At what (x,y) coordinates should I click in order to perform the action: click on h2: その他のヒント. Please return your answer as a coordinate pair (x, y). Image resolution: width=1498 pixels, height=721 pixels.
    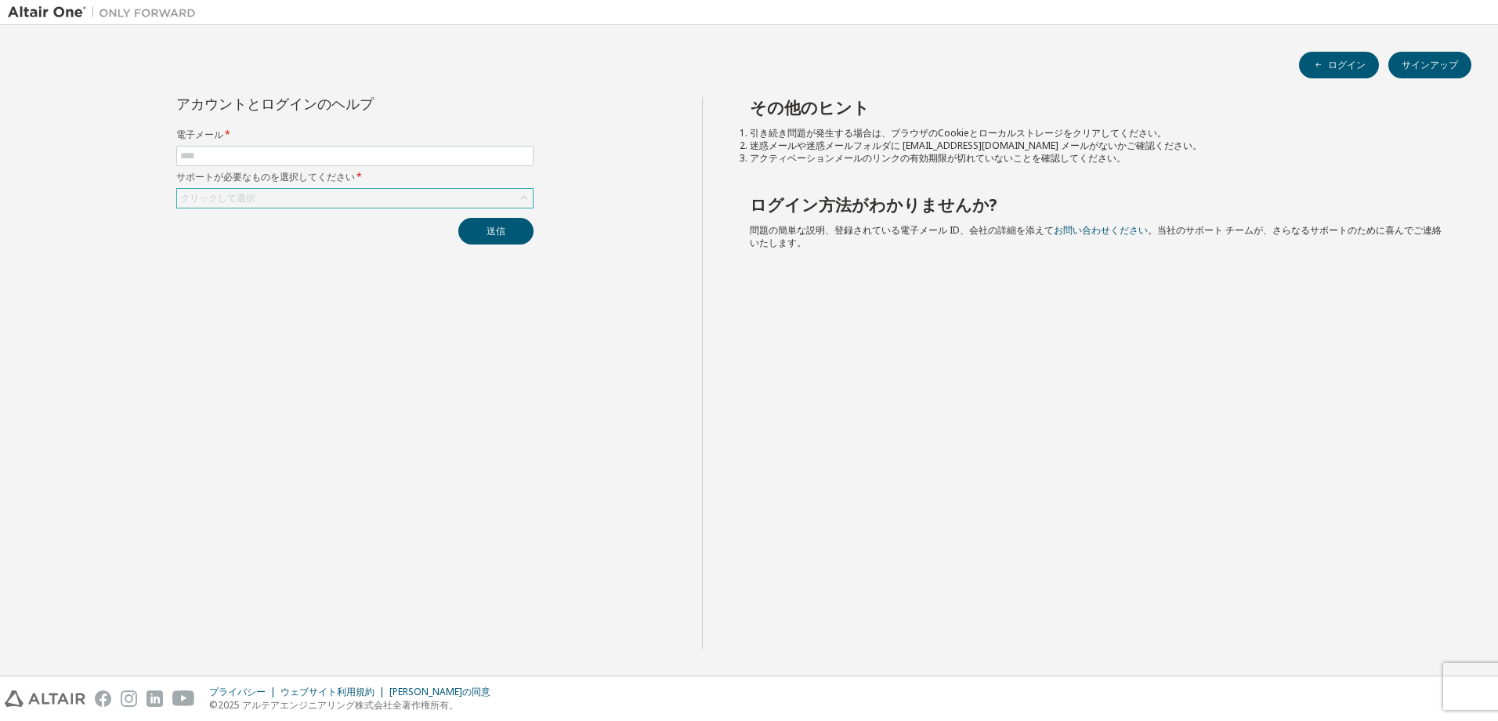
    Looking at the image, I should click on (1097, 107).